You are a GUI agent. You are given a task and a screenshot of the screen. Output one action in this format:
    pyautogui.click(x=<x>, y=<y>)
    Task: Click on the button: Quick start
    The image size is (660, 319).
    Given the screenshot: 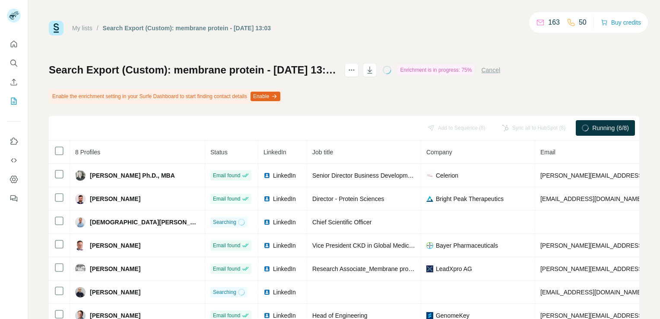 What is the action you would take?
    pyautogui.click(x=14, y=44)
    